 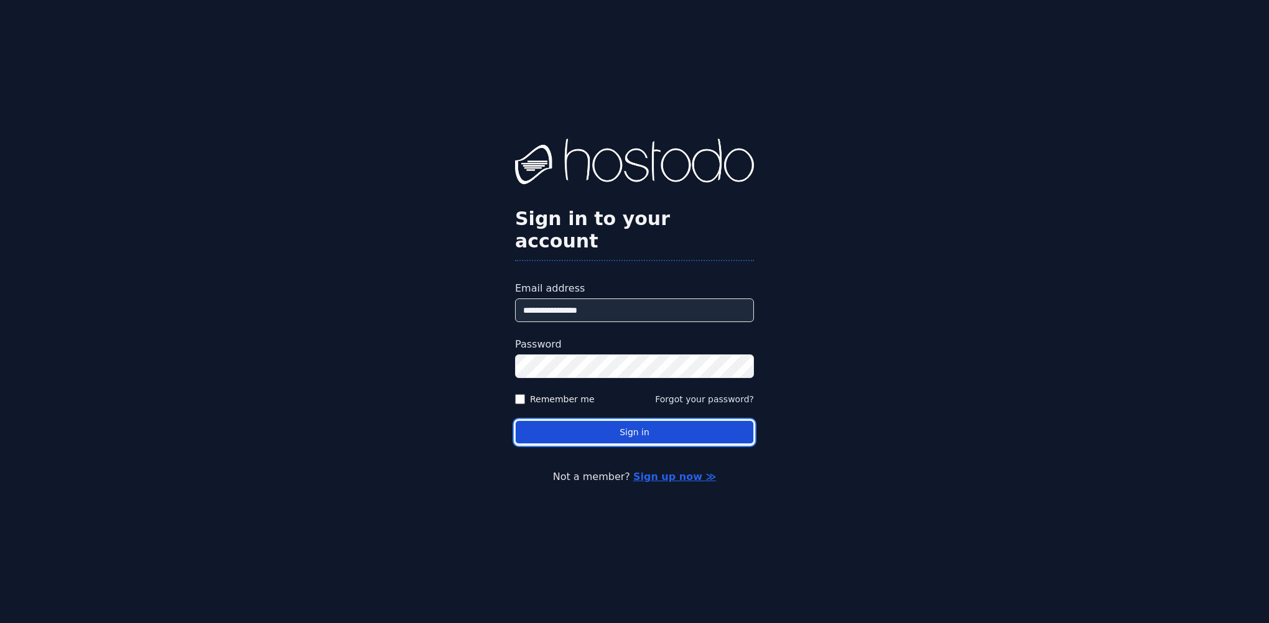 What do you see at coordinates (562, 399) in the screenshot?
I see `label: Remember me` at bounding box center [562, 399].